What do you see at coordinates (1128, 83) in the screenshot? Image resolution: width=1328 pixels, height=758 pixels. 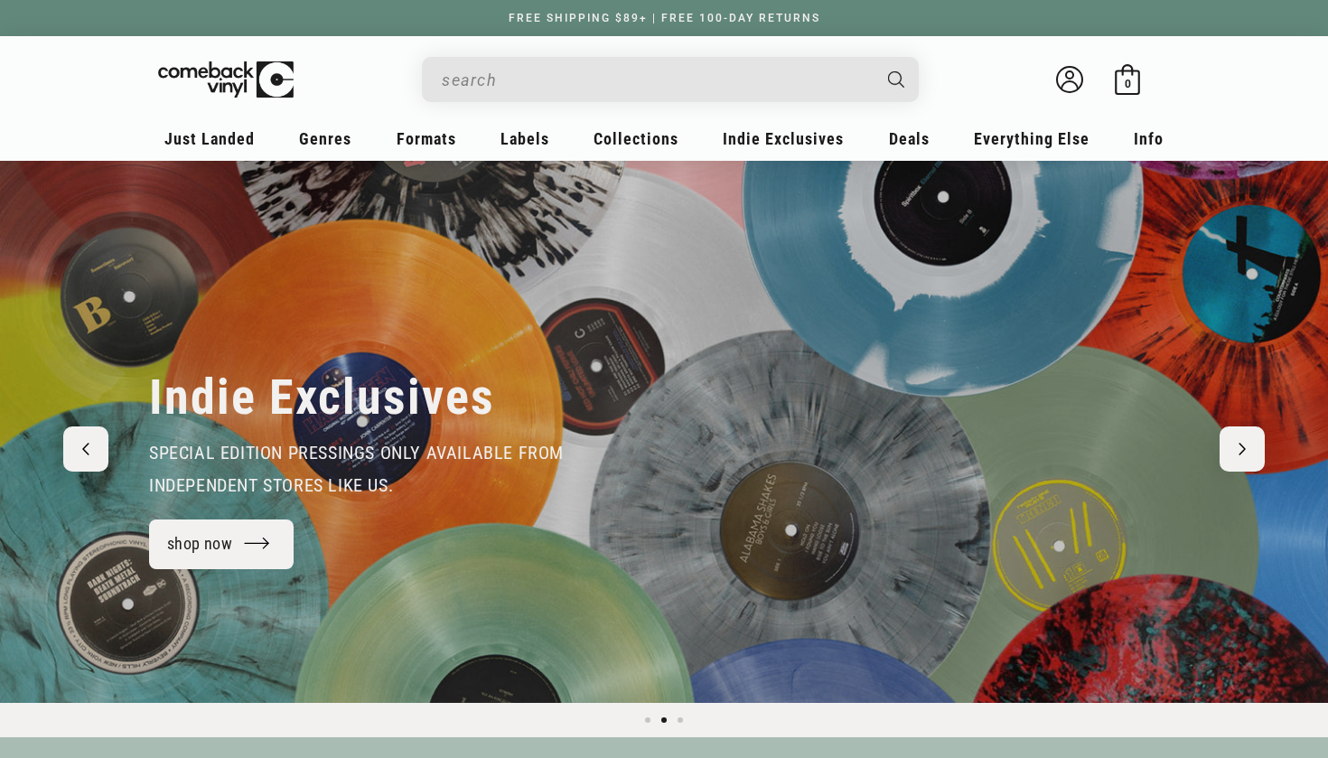 I see `span: 0` at bounding box center [1128, 83].